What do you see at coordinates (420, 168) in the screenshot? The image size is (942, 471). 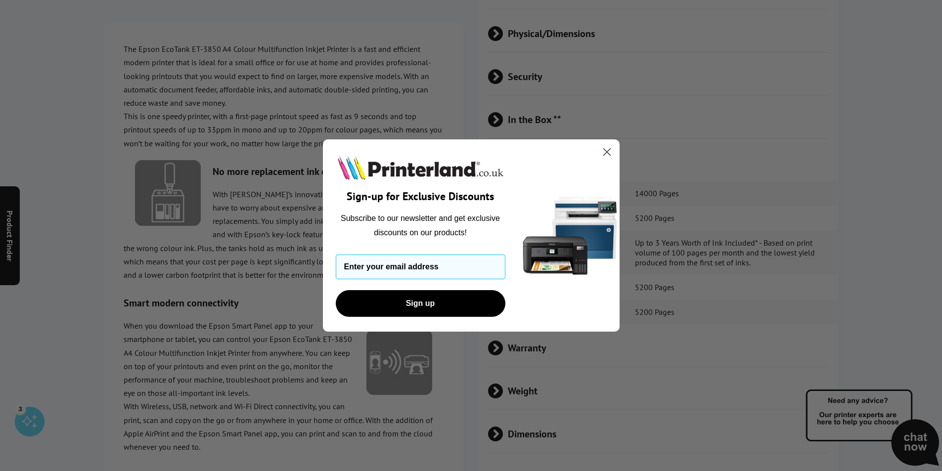 I see `img: Printerland.co.uk` at bounding box center [420, 168].